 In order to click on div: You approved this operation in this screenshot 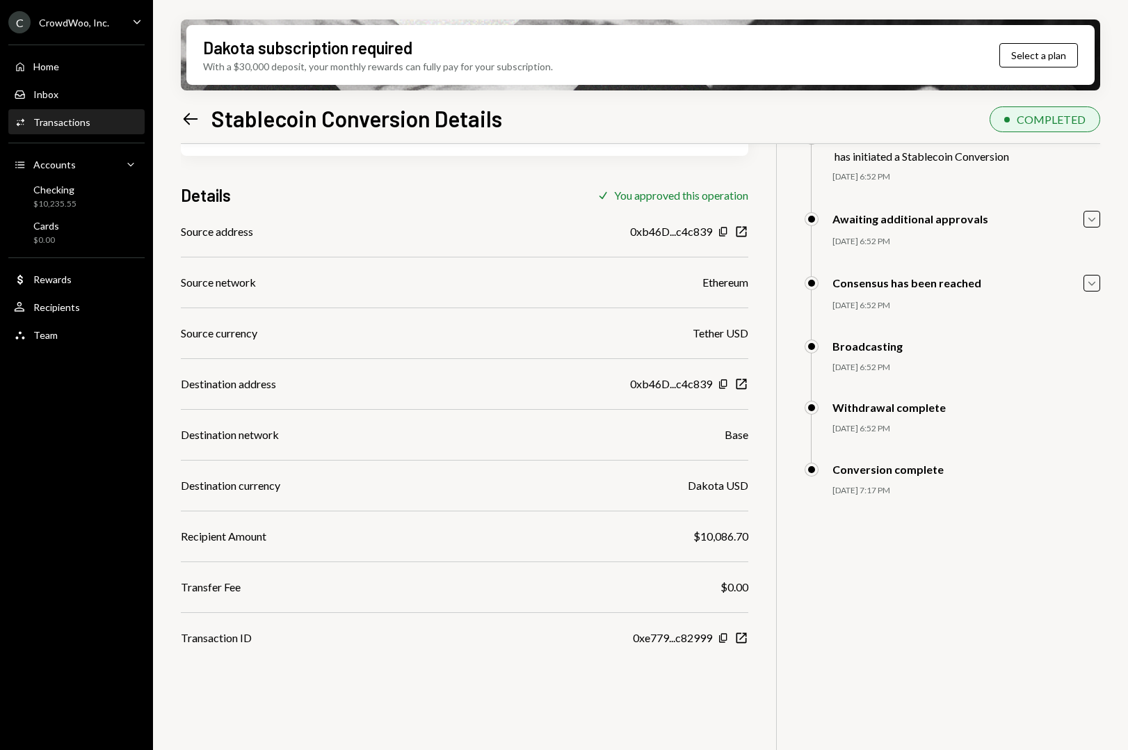, I will do `click(681, 195)`.